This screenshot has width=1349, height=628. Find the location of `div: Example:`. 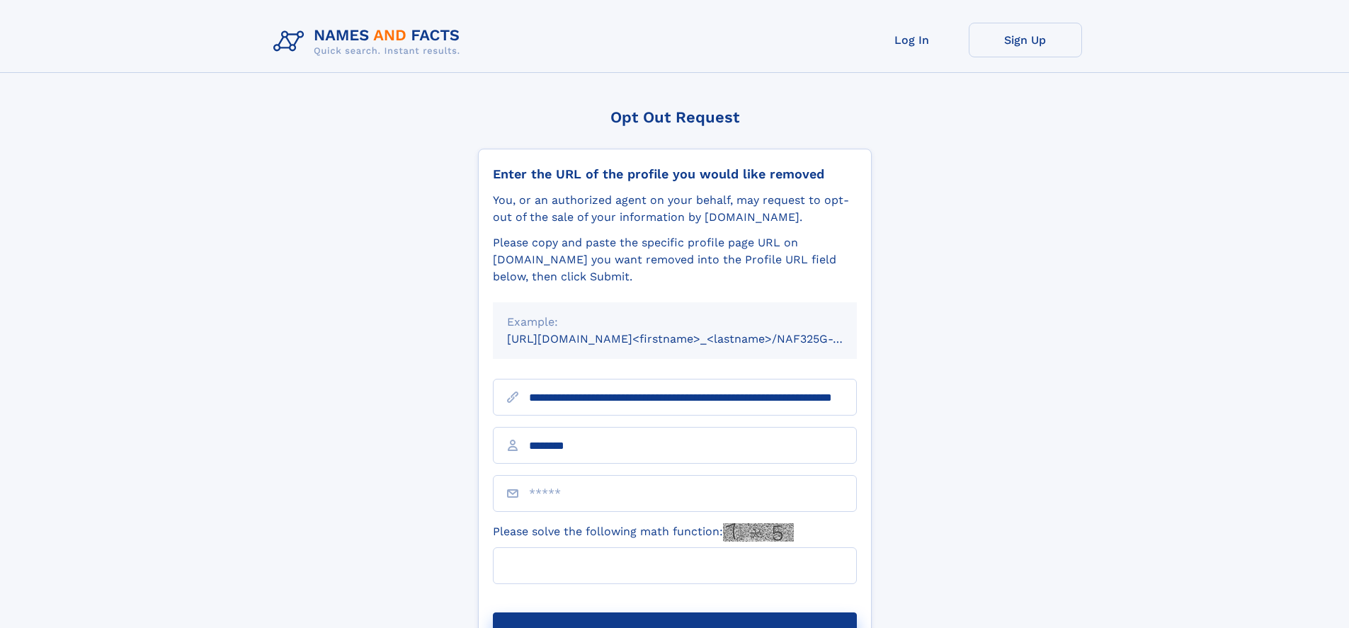

div: Example: is located at coordinates (675, 322).